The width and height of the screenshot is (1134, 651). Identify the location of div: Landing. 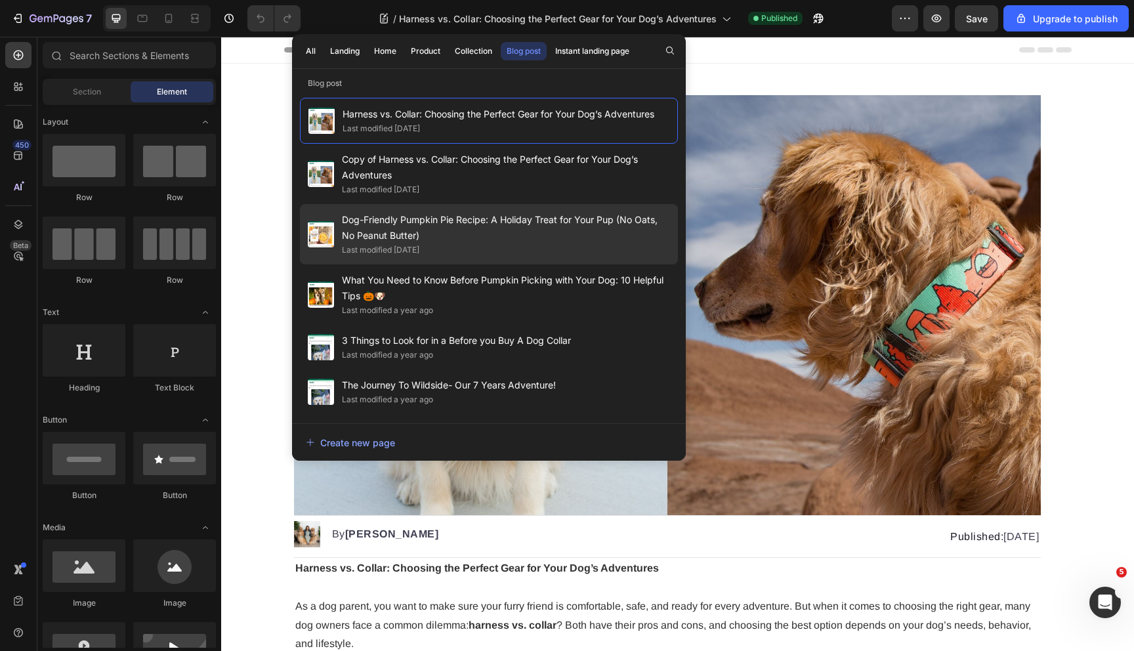
(344, 51).